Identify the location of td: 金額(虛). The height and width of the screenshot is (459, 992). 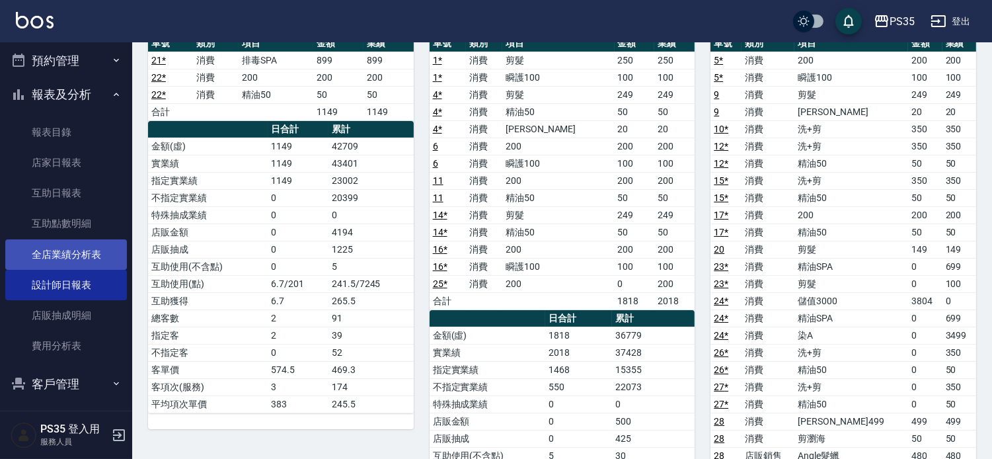
(208, 146).